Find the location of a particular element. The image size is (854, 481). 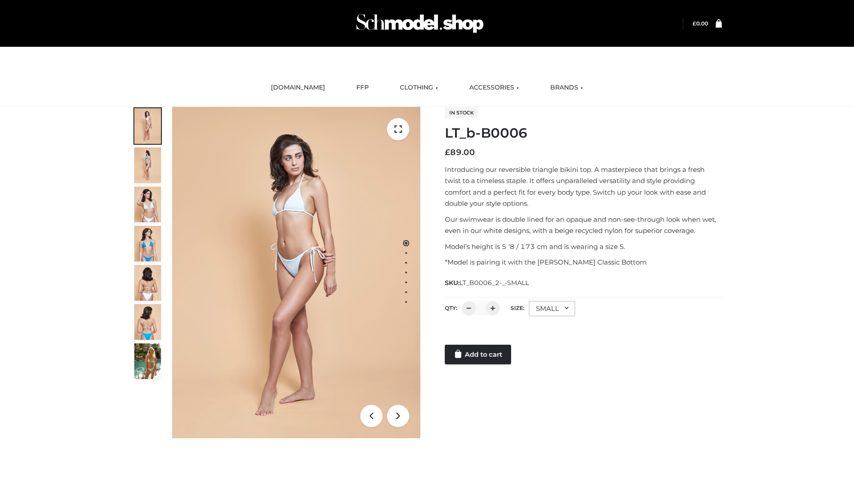

img: ArielClassicBikiniTop_CloudNine_AzureSky_OW114ECO_8-scaled.jpg is located at coordinates (148, 322).